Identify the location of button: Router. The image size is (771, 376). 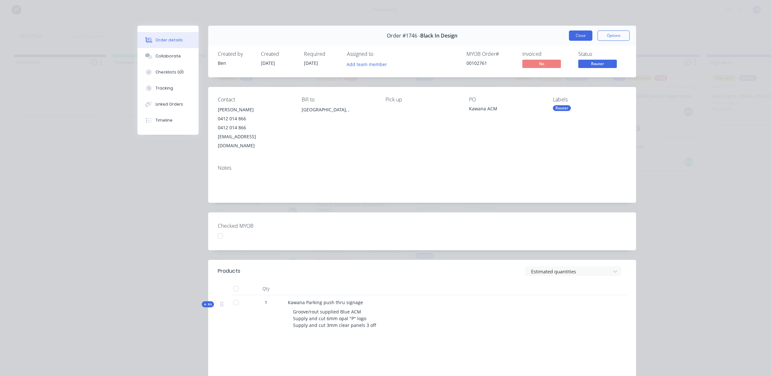
(597, 65).